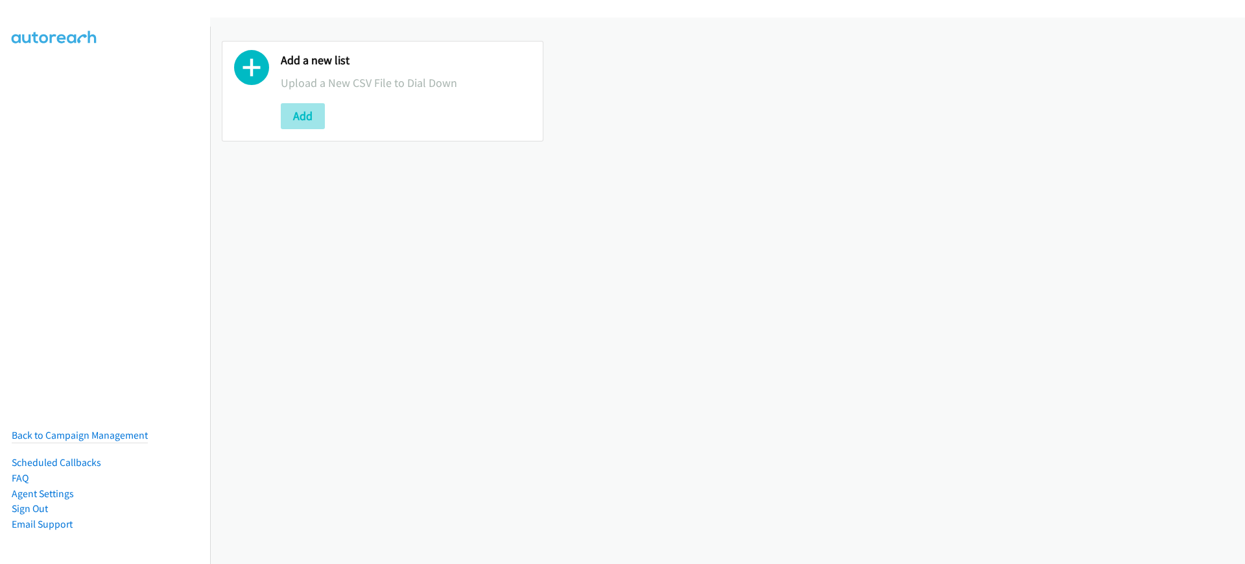  What do you see at coordinates (56, 462) in the screenshot?
I see `a: Scheduled Callbacks` at bounding box center [56, 462].